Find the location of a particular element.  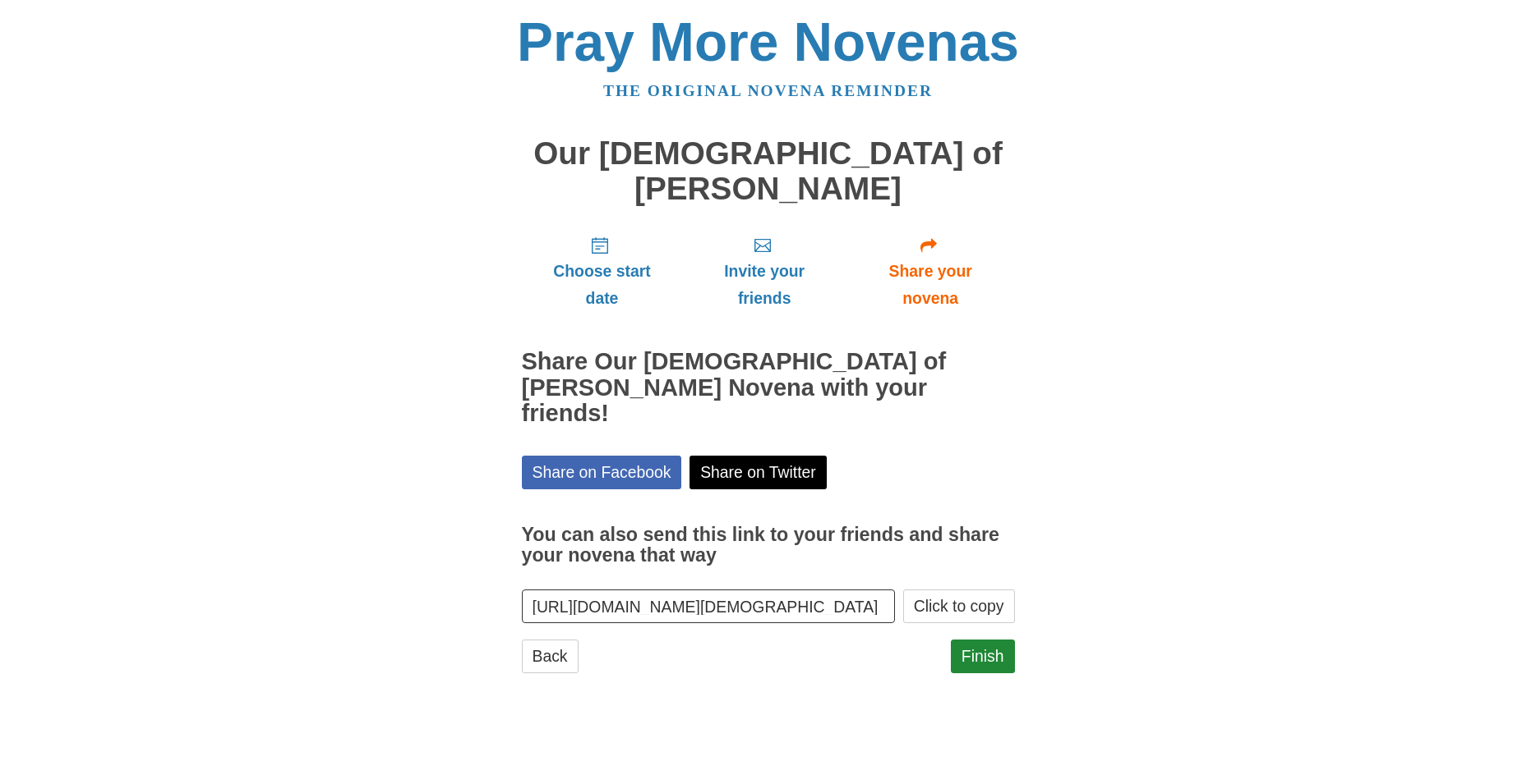

span: Share your novena is located at coordinates (931, 285).